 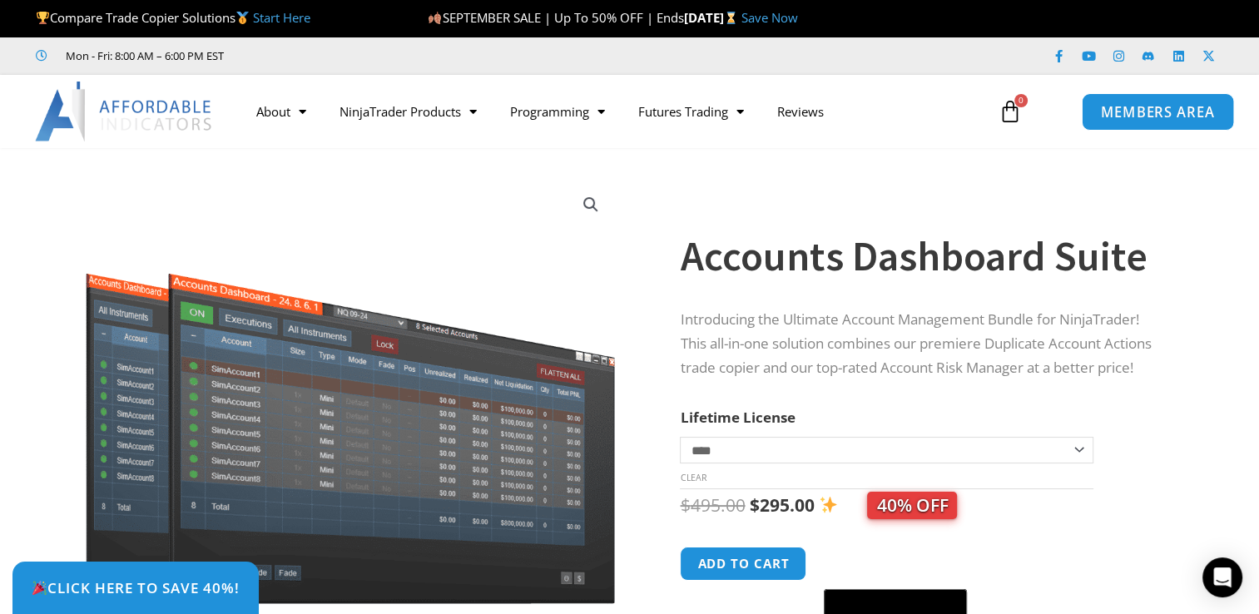 What do you see at coordinates (555, 17) in the screenshot?
I see `span: SEPTEMBER SALE | Up To 50% OFF | Ends` at bounding box center [555, 17].